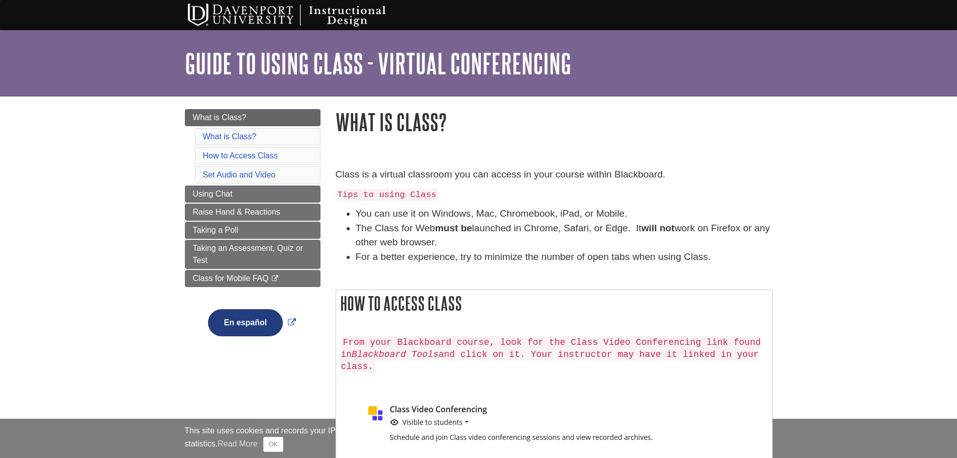 The width and height of the screenshot is (957, 458). What do you see at coordinates (253, 230) in the screenshot?
I see `a: Taking a Poll` at bounding box center [253, 230].